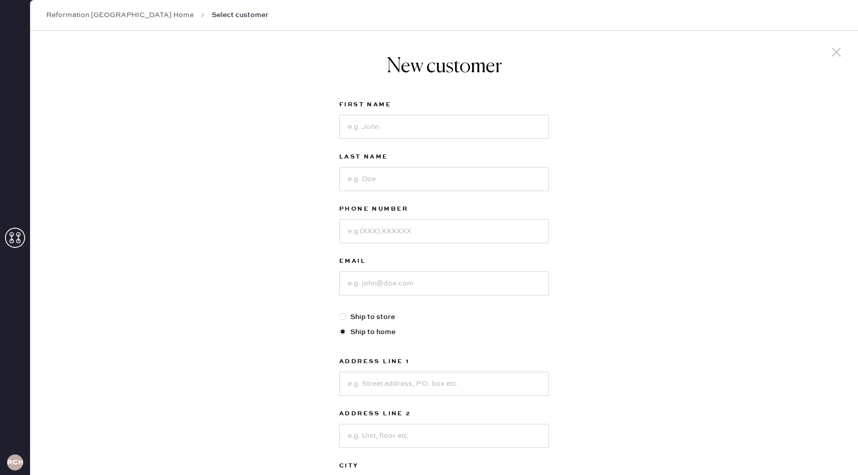 Image resolution: width=858 pixels, height=475 pixels. What do you see at coordinates (444, 317) in the screenshot?
I see `label: Ship to store` at bounding box center [444, 317].